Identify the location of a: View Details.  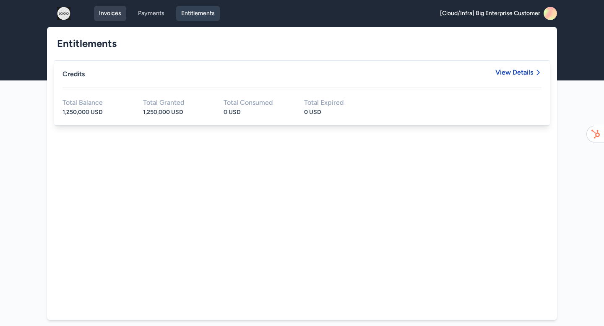
(518, 73).